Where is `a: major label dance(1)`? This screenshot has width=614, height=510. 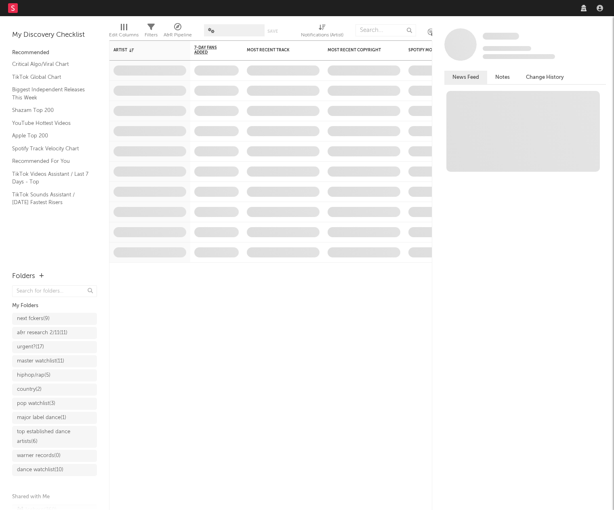
a: major label dance(1) is located at coordinates (55, 418).